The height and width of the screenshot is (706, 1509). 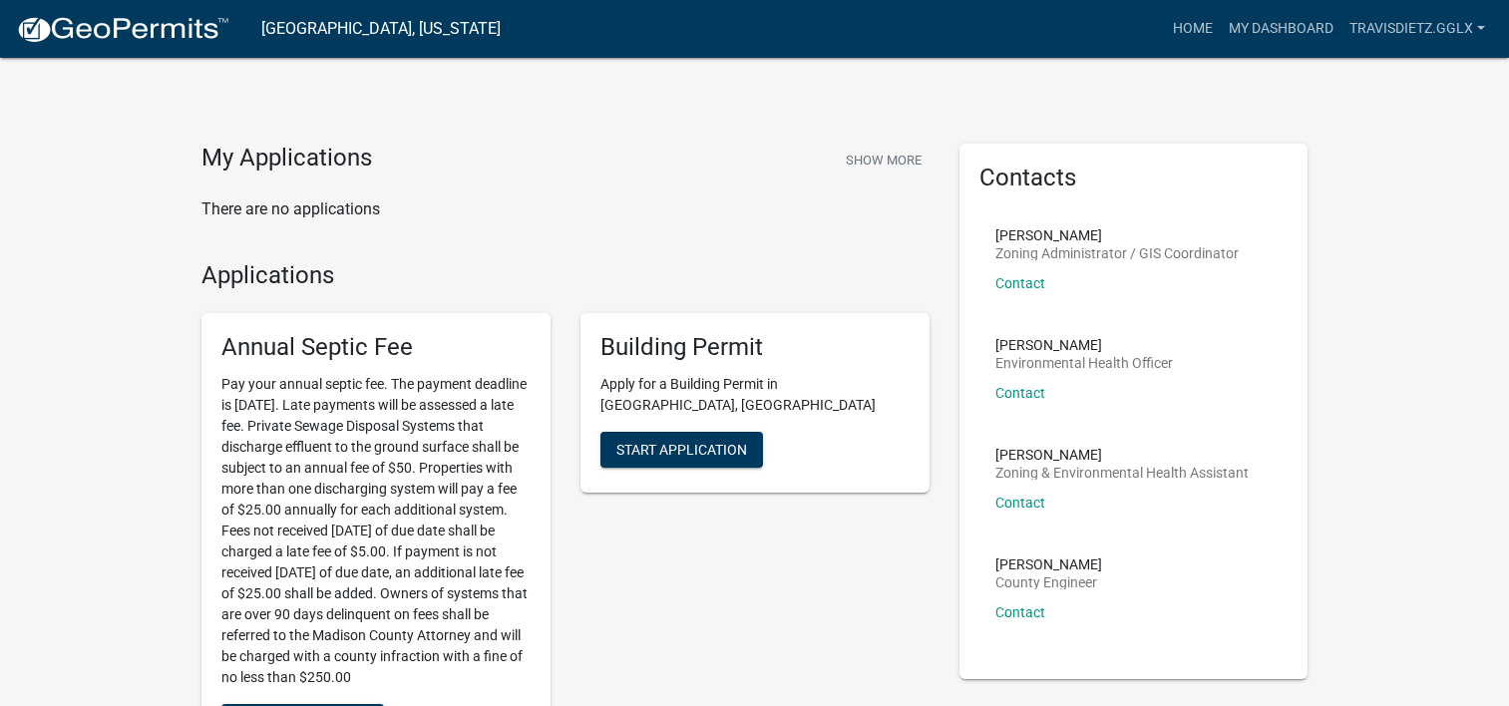 I want to click on a: travisdietz.gglx, so click(x=1417, y=29).